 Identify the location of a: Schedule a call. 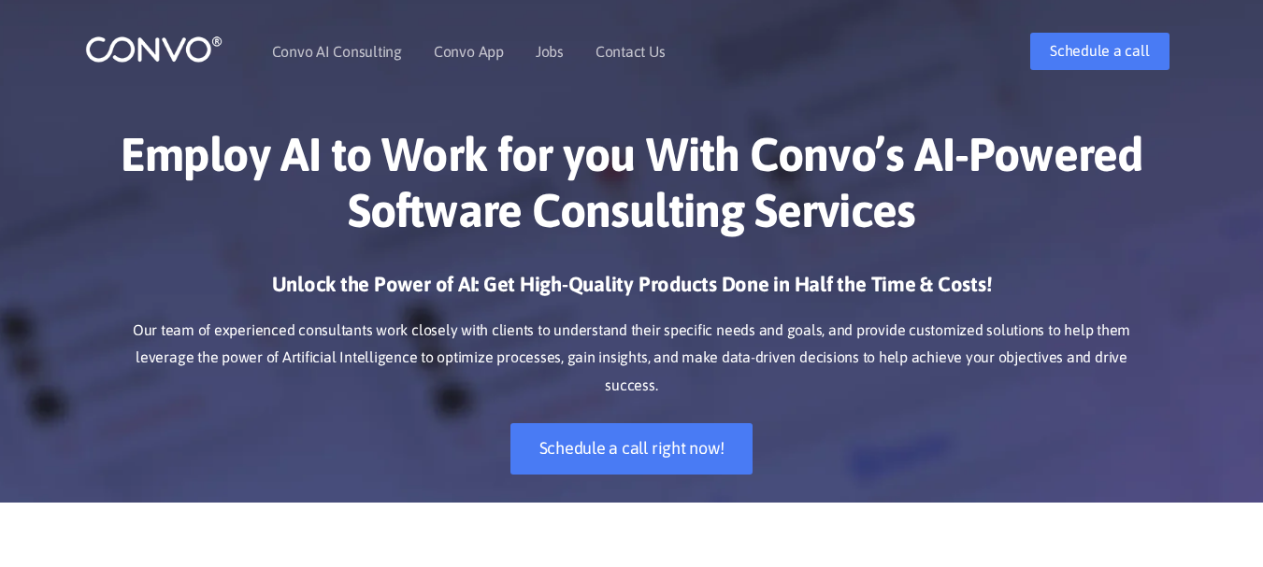
(1099, 51).